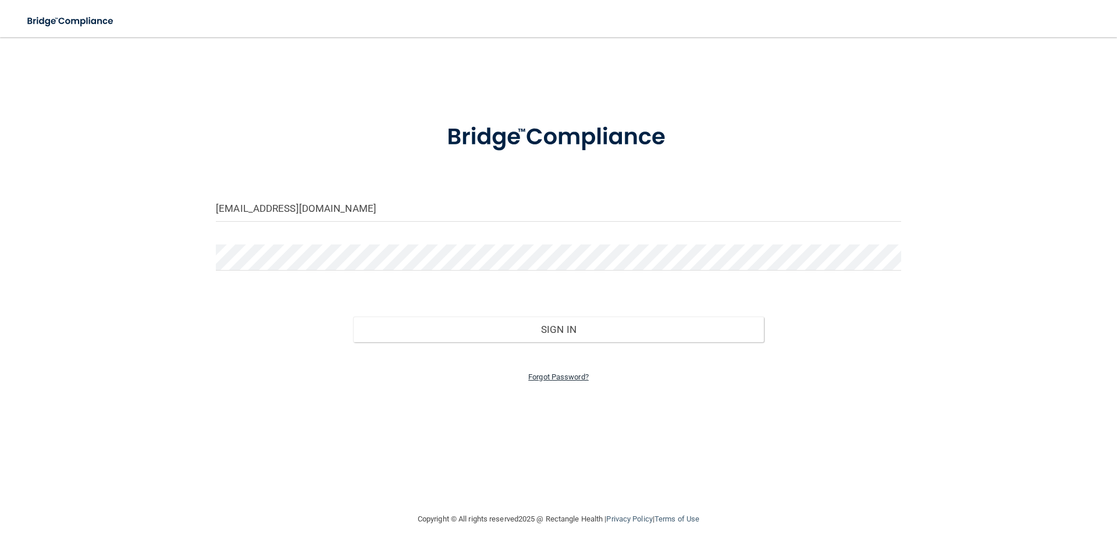 The image size is (1117, 550). I want to click on a: Terms of Use, so click(676, 518).